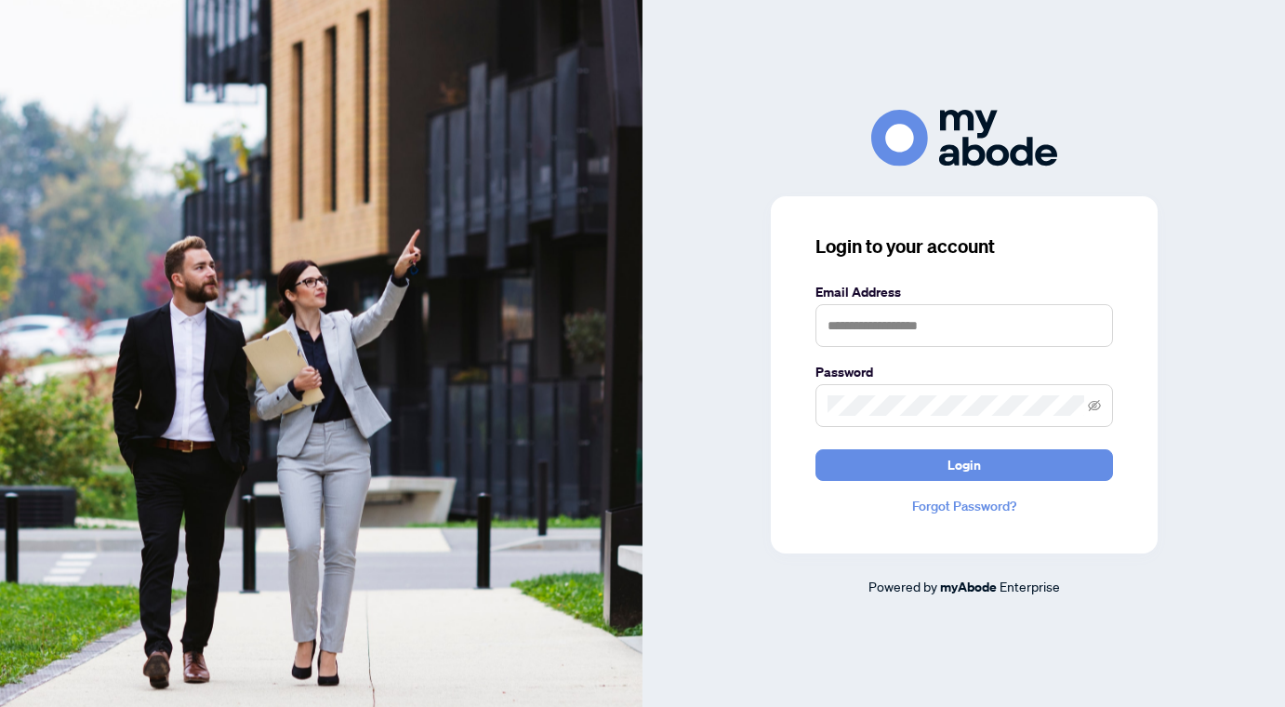  Describe the element at coordinates (1029, 586) in the screenshot. I see `span: Enterprise` at that location.